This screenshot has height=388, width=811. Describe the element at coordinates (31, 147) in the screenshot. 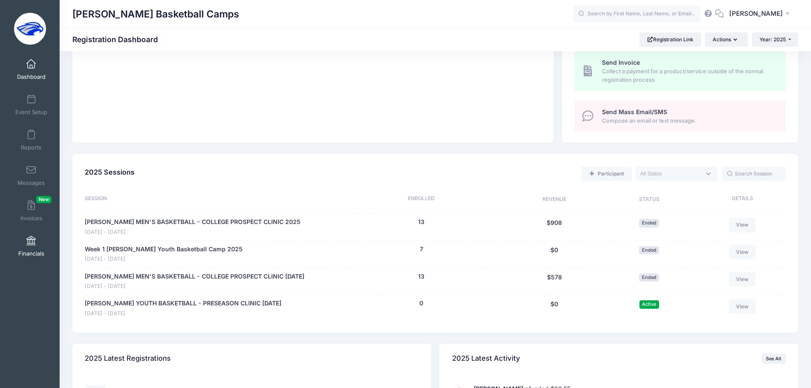

I see `span: Reports` at that location.